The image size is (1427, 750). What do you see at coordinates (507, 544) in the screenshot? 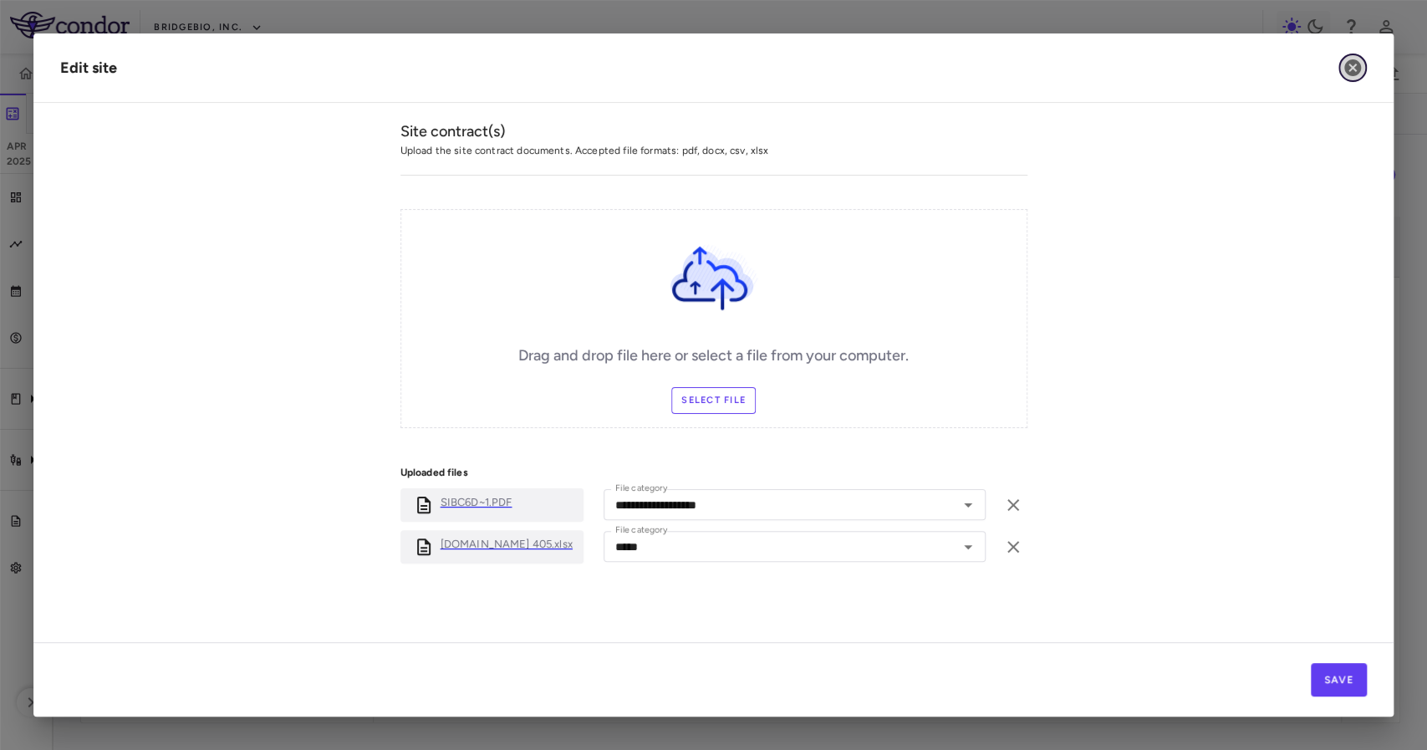
I see `p: CLTX-305-901.Site 405.xlsx` at bounding box center [507, 544].